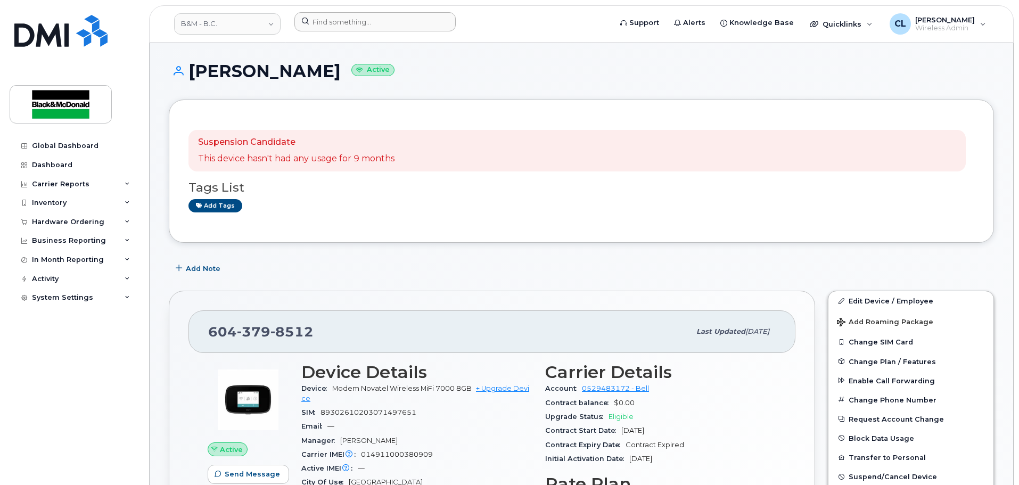  I want to click on span: Active, so click(231, 450).